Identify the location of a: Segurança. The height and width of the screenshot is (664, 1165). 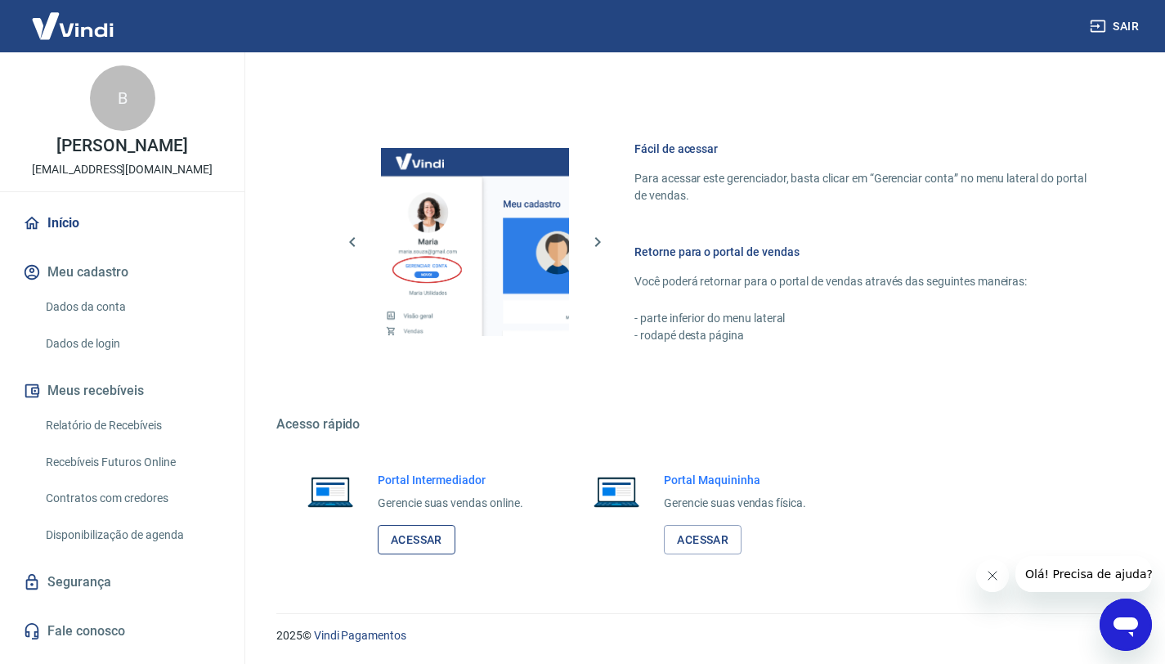
(122, 582).